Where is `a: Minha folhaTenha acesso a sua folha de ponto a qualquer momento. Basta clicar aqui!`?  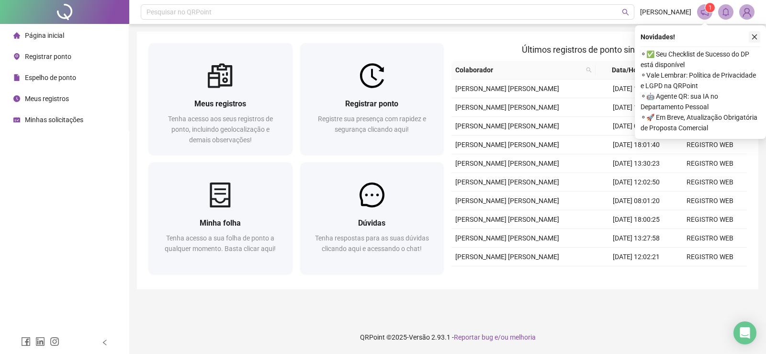 a: Minha folhaTenha acesso a sua folha de ponto a qualquer momento. Basta clicar aqui! is located at coordinates (220, 218).